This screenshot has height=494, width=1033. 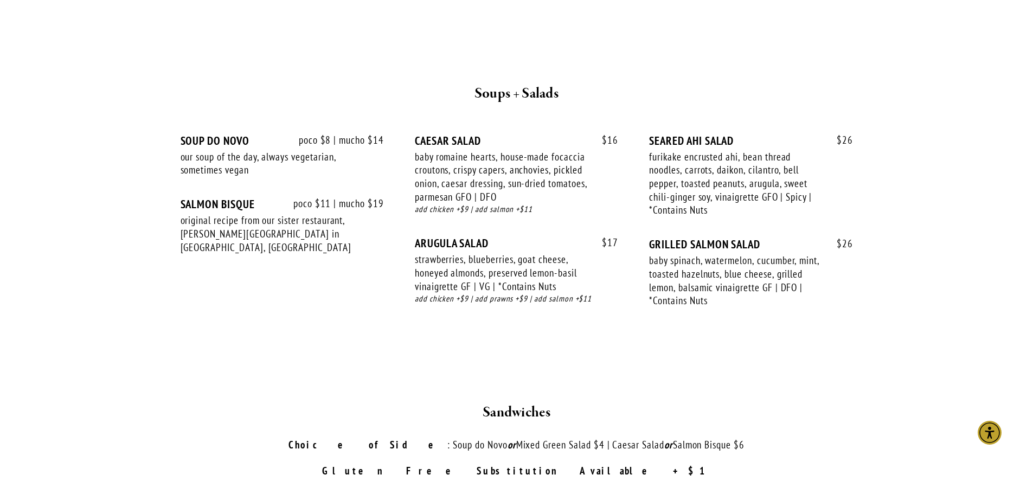 What do you see at coordinates (750, 244) in the screenshot?
I see `div: GRILLED SALMON SALAD` at bounding box center [750, 244].